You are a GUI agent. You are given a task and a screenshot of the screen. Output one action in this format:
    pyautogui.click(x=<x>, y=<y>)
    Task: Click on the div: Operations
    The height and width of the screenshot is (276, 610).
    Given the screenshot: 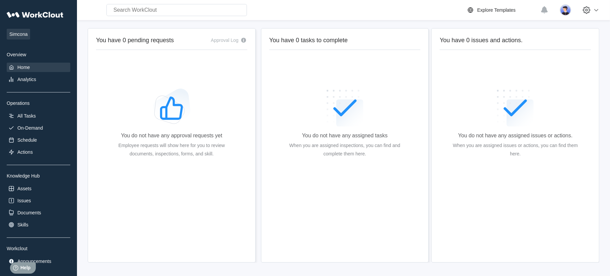 What is the action you would take?
    pyautogui.click(x=38, y=103)
    